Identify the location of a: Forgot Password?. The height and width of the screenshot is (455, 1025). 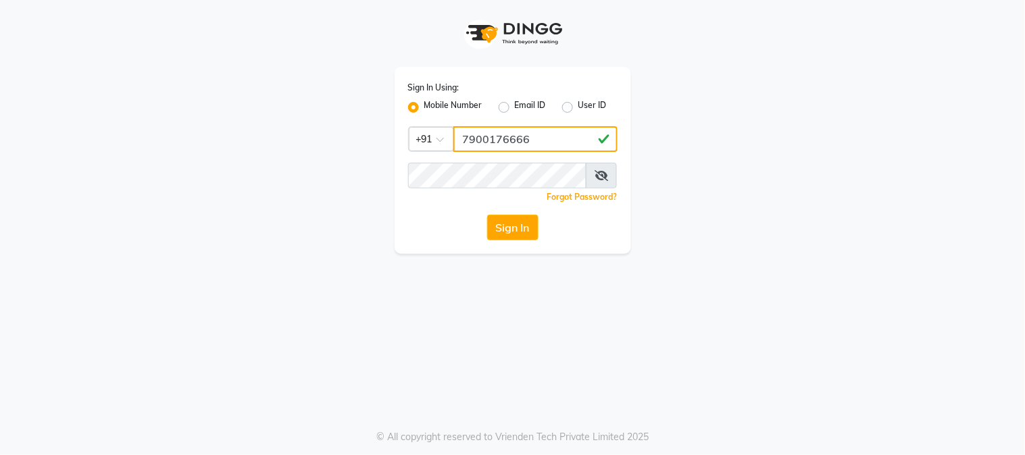
(583, 197).